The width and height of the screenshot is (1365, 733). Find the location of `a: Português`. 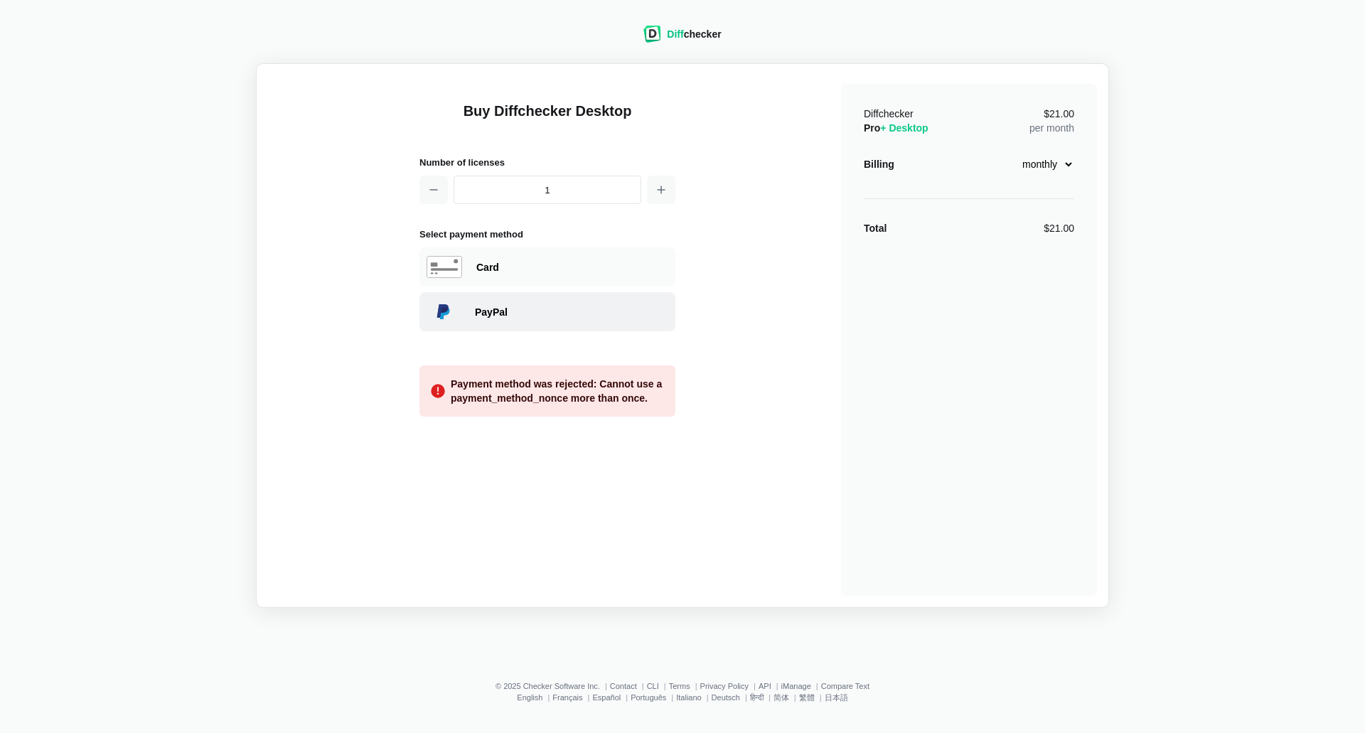

a: Português is located at coordinates (648, 697).